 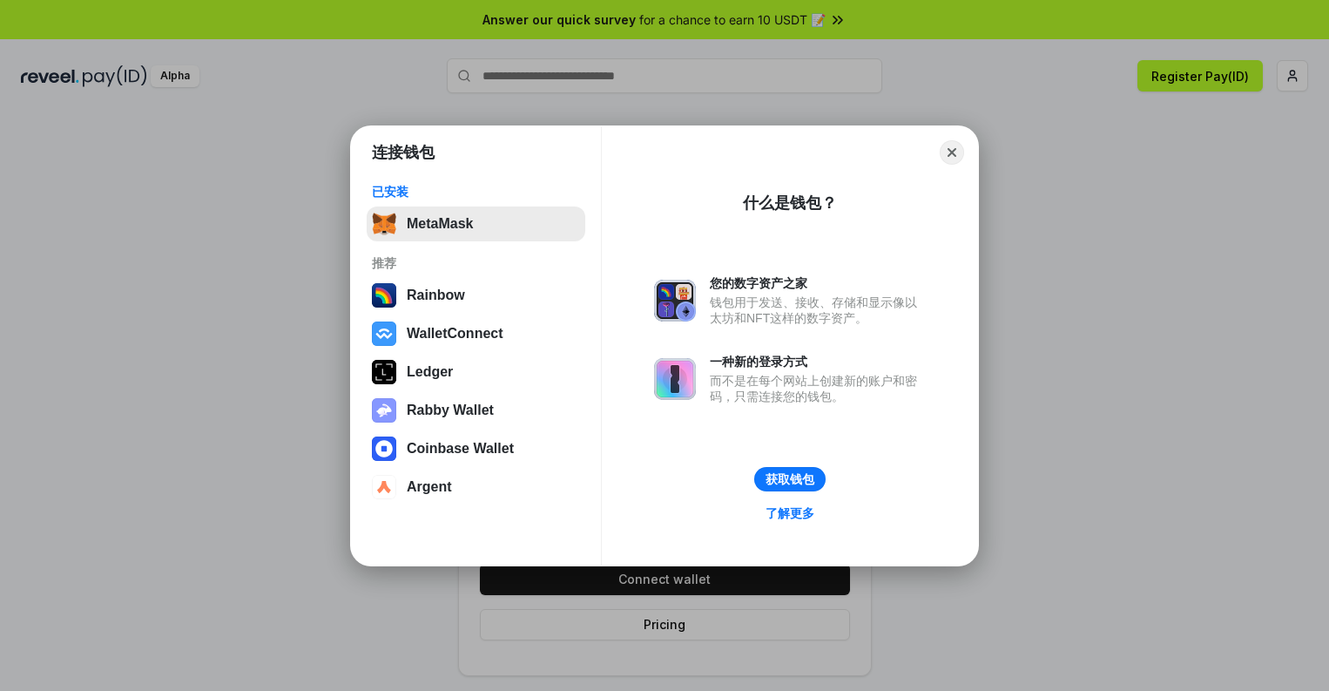 I want to click on button: Close, so click(x=952, y=152).